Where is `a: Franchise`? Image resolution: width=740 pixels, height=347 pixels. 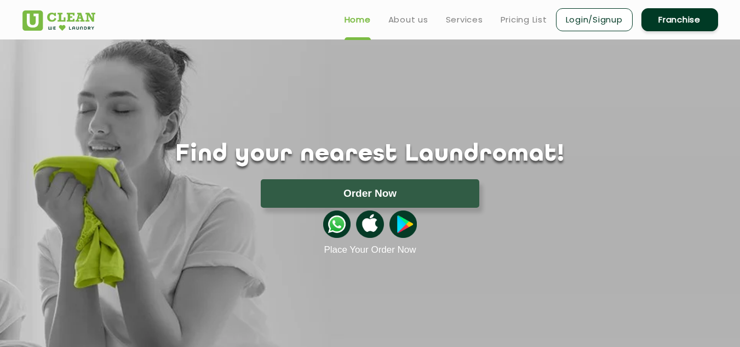 a: Franchise is located at coordinates (680, 20).